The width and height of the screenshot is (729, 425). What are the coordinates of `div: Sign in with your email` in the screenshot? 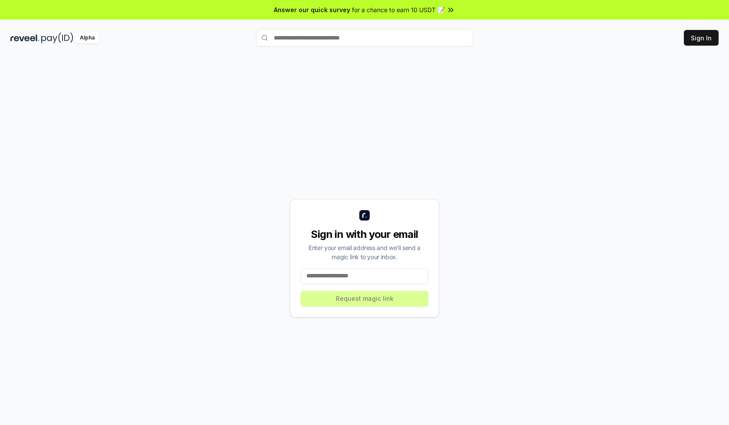 It's located at (365, 234).